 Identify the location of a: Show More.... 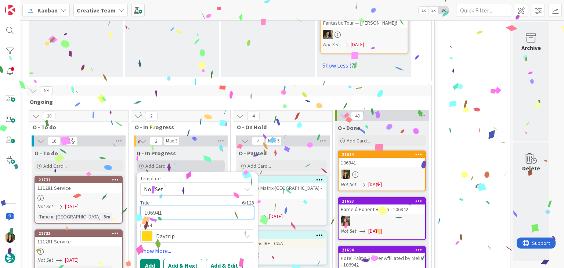
(197, 251).